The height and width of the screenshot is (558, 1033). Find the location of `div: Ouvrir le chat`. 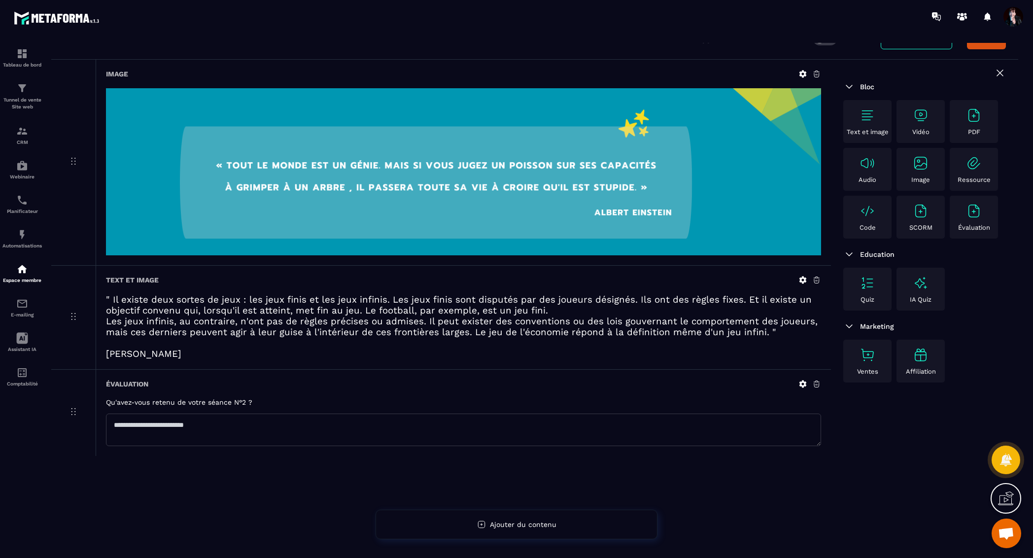

div: Ouvrir le chat is located at coordinates (1007, 533).